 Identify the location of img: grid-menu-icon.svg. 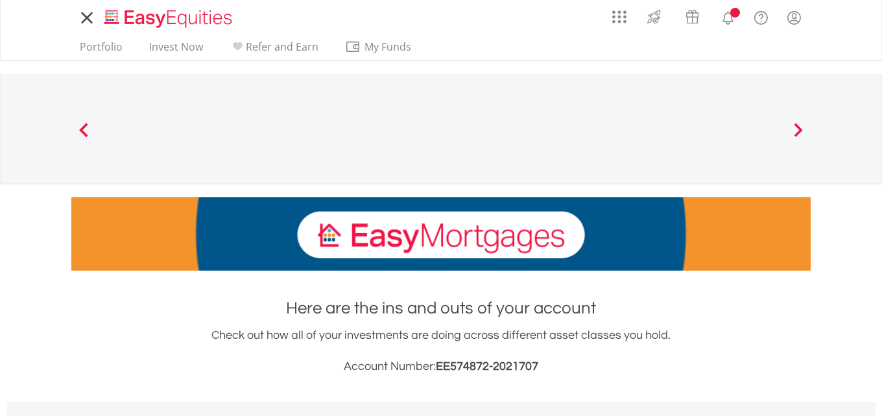
(620, 17).